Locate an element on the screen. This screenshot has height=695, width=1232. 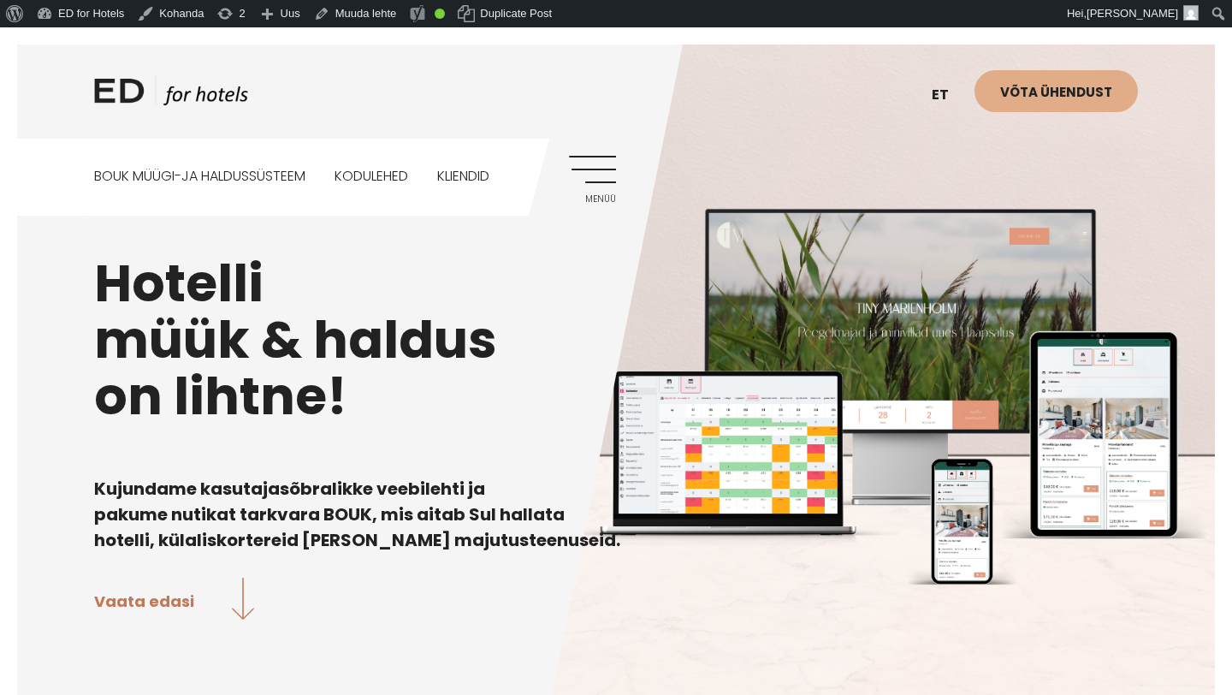
a: Kodulehed is located at coordinates (371, 176).